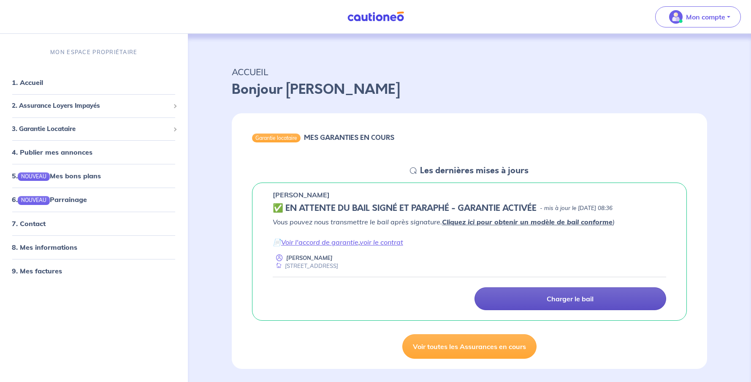 Image resolution: width=751 pixels, height=382 pixels. Describe the element at coordinates (94, 83) in the screenshot. I see `div: 1. Accueil` at that location.